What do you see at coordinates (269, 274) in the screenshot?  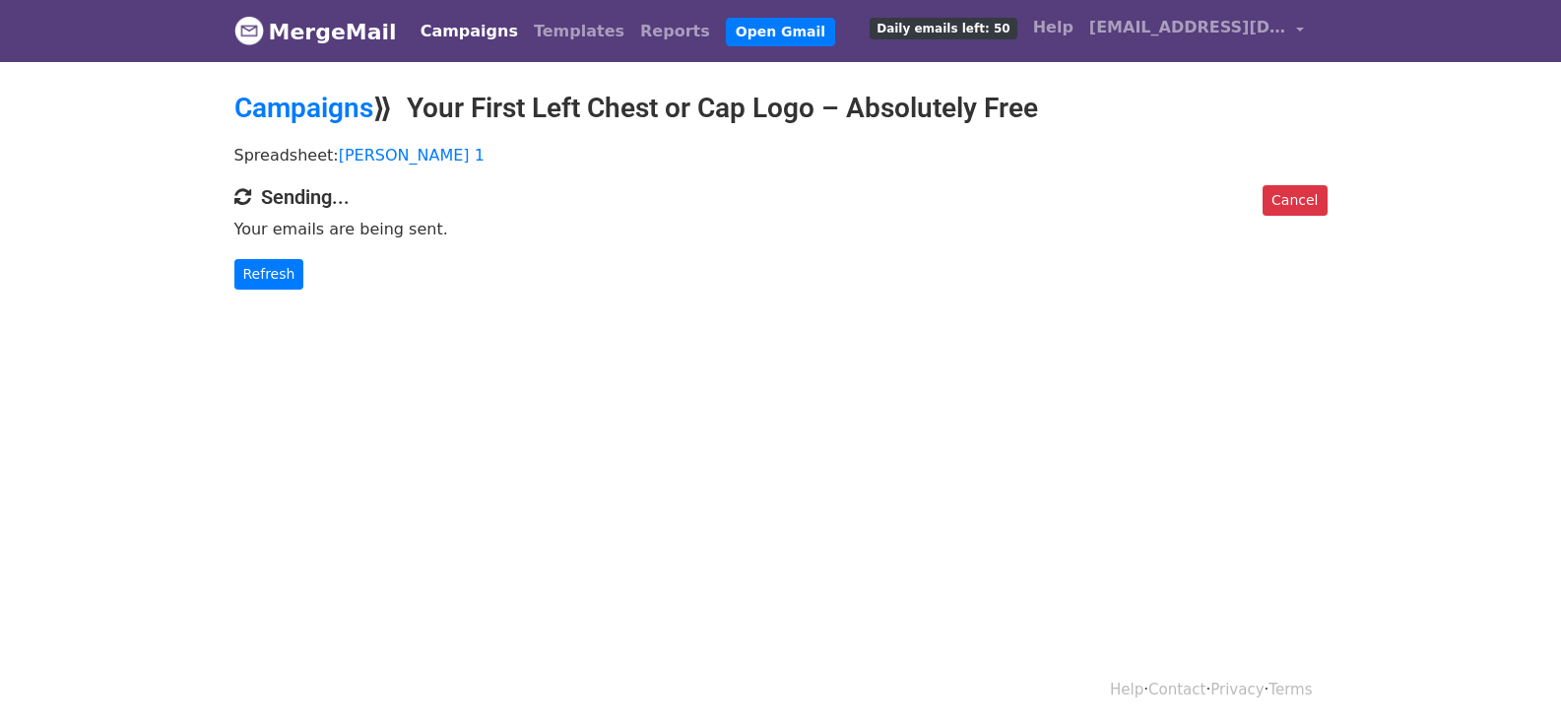 I see `a: Refresh` at bounding box center [269, 274].